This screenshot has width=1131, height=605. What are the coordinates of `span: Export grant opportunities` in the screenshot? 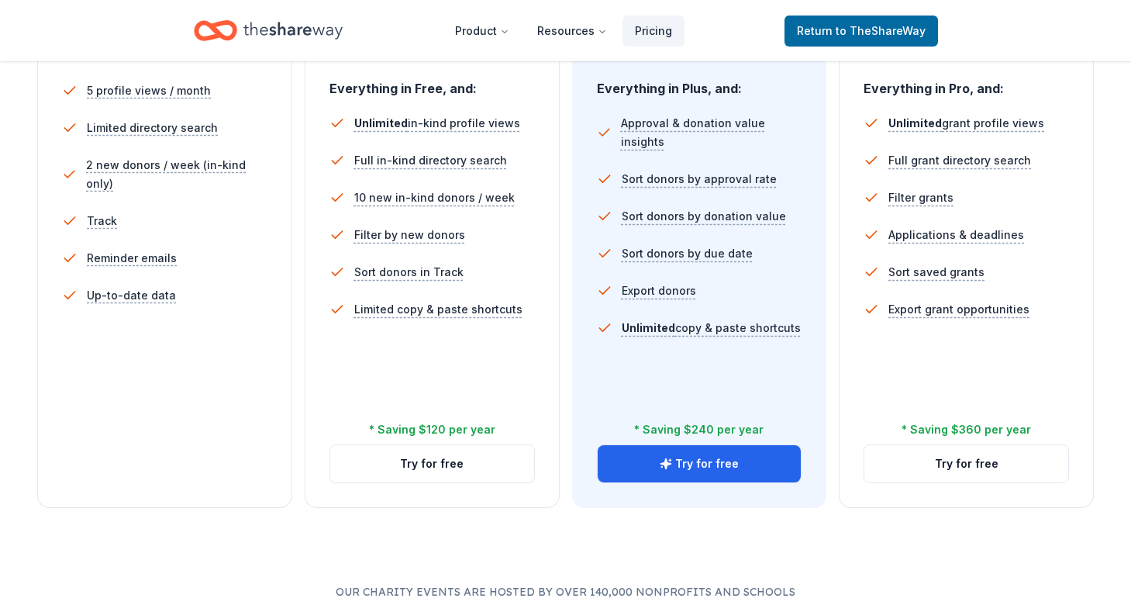 It's located at (959, 309).